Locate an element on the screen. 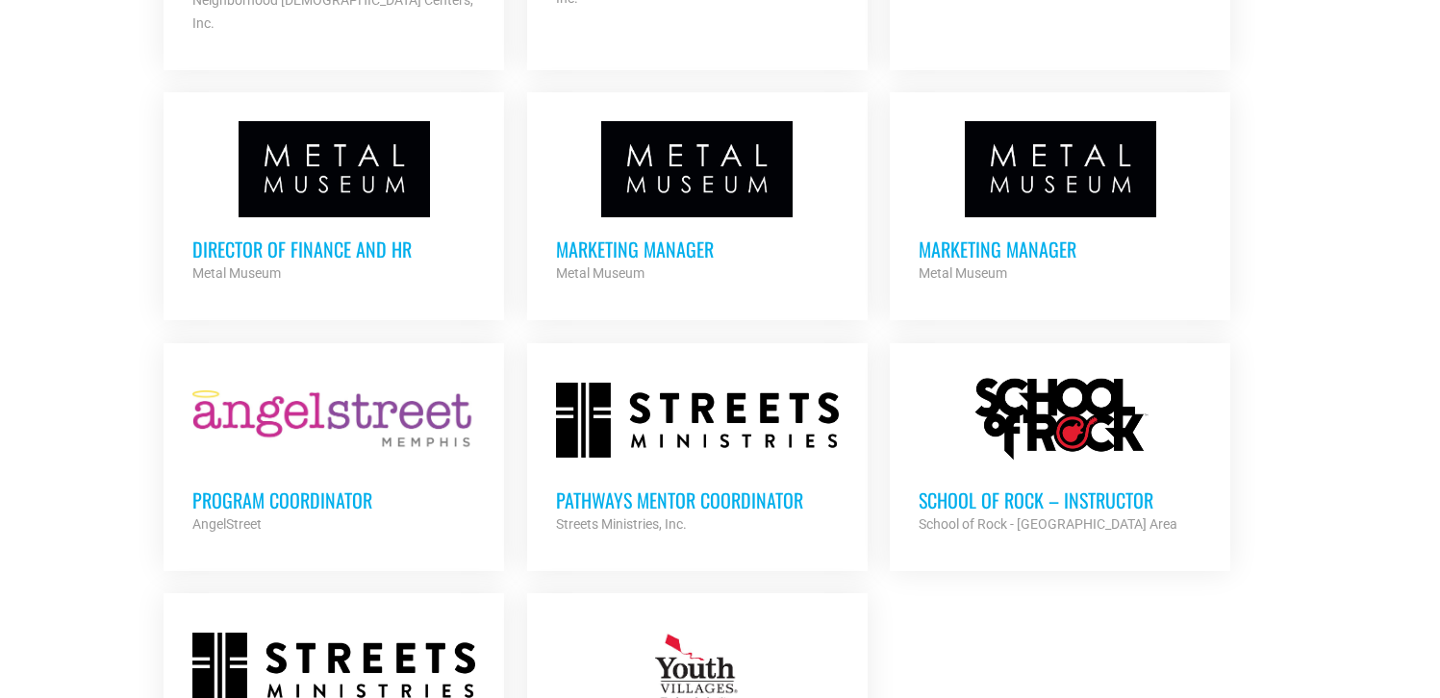 Image resolution: width=1440 pixels, height=698 pixels. a: Pathways Mentor Coordinator Streets Ministries, Inc. is located at coordinates (697, 454).